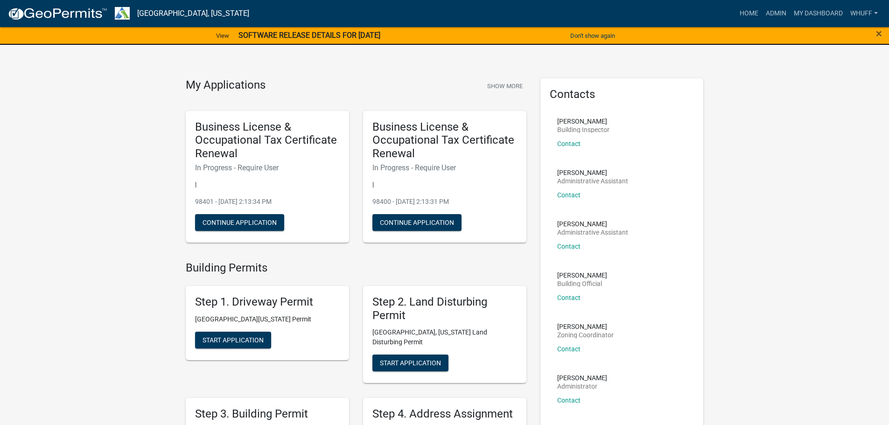 Image resolution: width=889 pixels, height=425 pixels. Describe the element at coordinates (223, 35) in the screenshot. I see `a: View` at that location.